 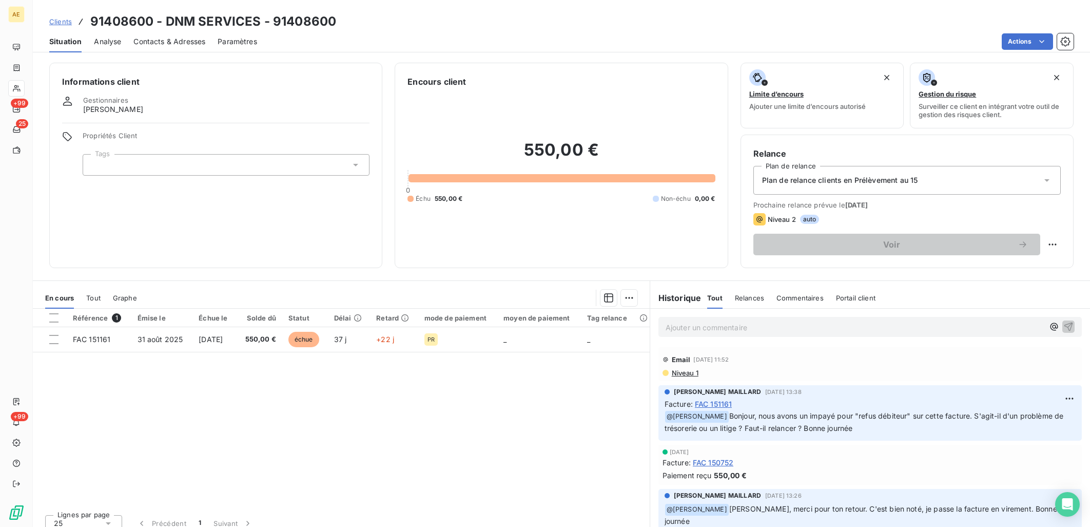 I want to click on div: Tag relance, so click(x=615, y=318).